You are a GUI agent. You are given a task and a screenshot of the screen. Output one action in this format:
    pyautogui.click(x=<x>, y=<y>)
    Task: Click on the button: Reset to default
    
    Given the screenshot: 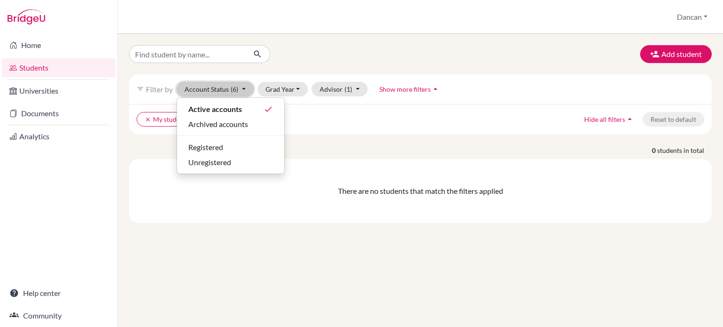 What is the action you would take?
    pyautogui.click(x=673, y=119)
    